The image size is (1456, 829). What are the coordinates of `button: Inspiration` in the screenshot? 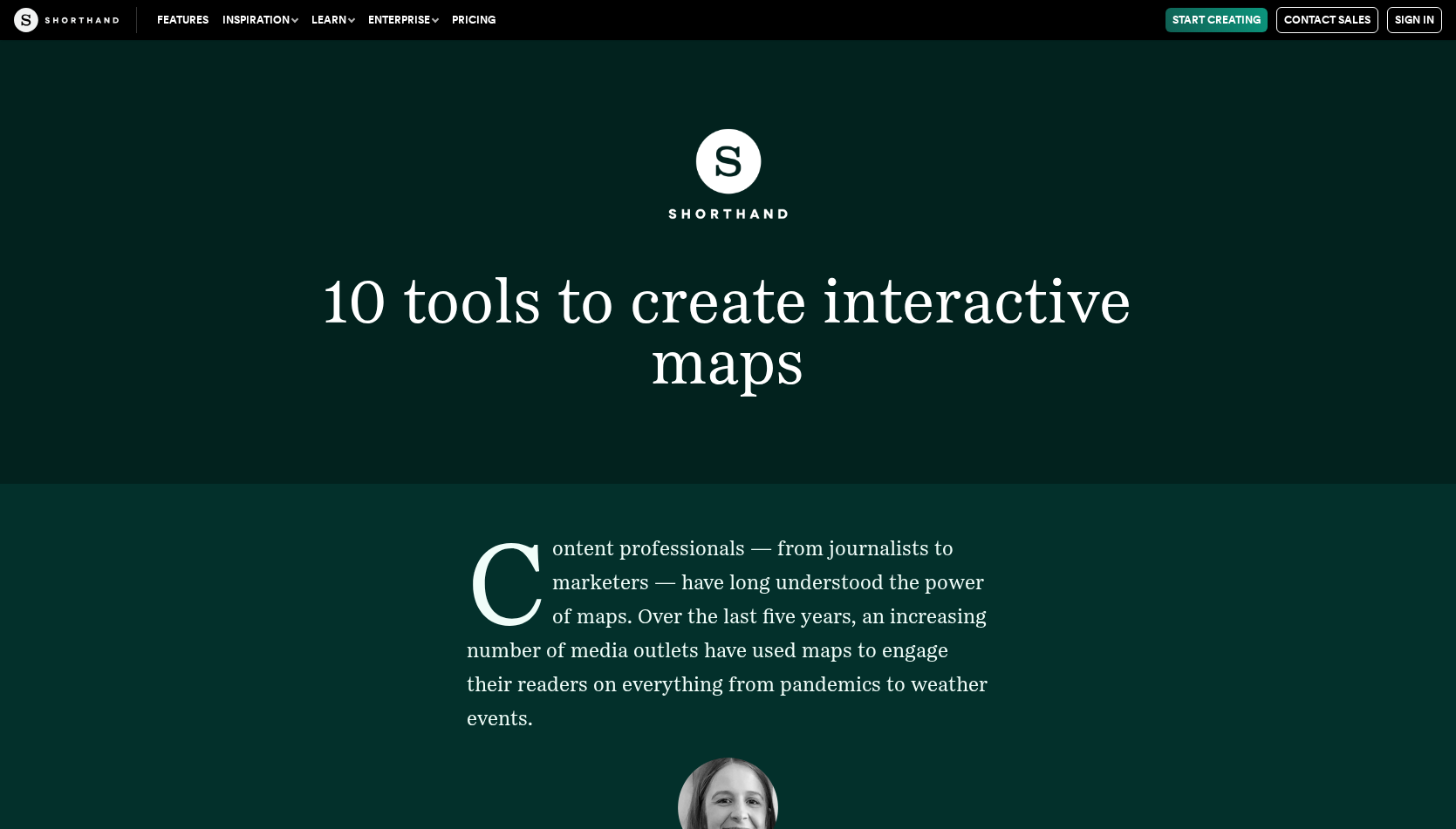 It's located at (260, 20).